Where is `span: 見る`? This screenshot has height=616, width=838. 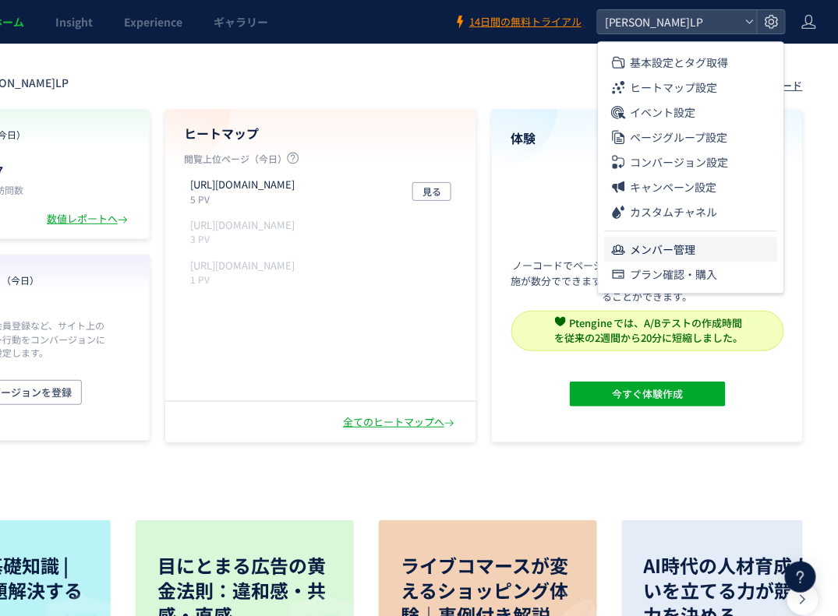
span: 見る is located at coordinates (432, 192).